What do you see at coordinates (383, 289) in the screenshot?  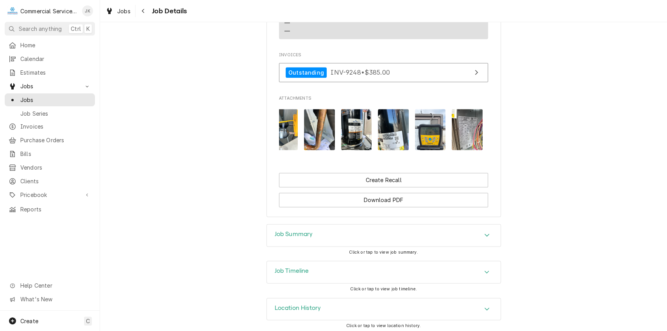 I see `span: Click or tap to view job timeline.` at bounding box center [383, 289].